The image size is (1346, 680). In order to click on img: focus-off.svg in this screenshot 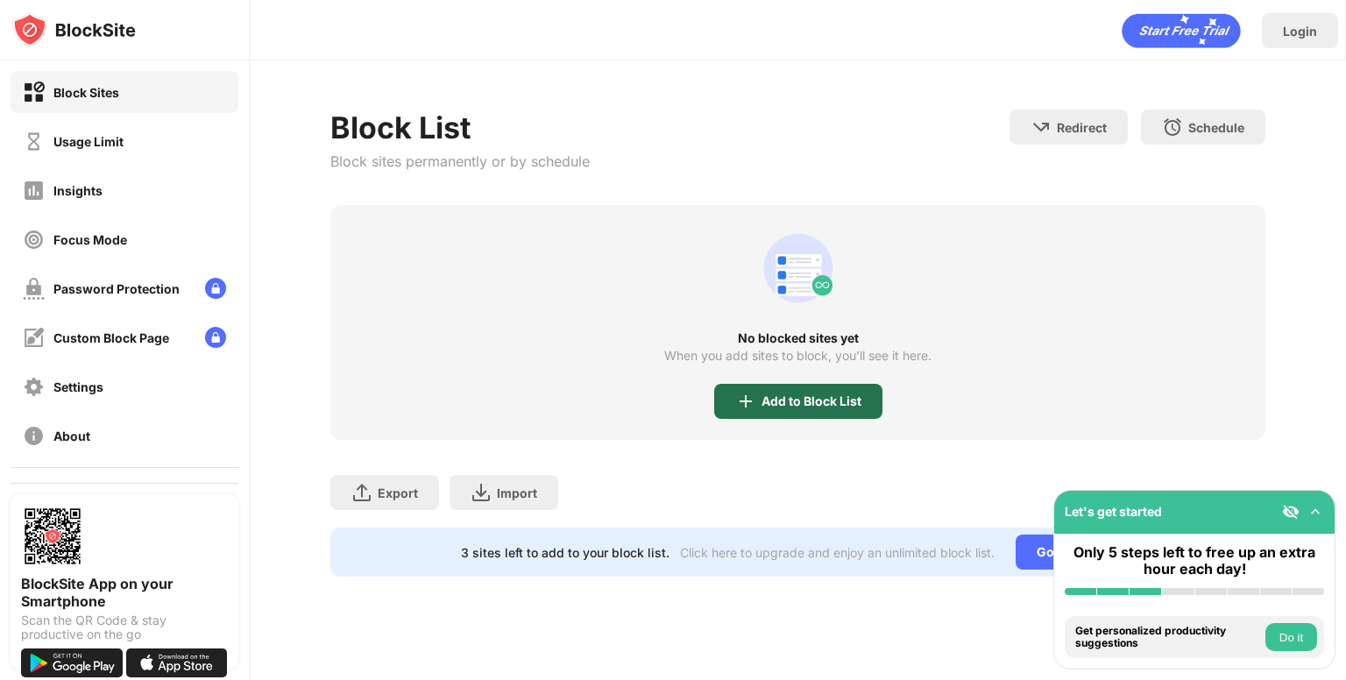, I will do `click(33, 239)`.